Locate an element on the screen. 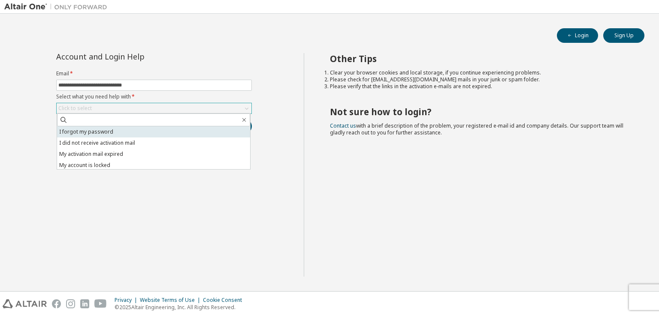  h2: Other Tips is located at coordinates (479, 59).